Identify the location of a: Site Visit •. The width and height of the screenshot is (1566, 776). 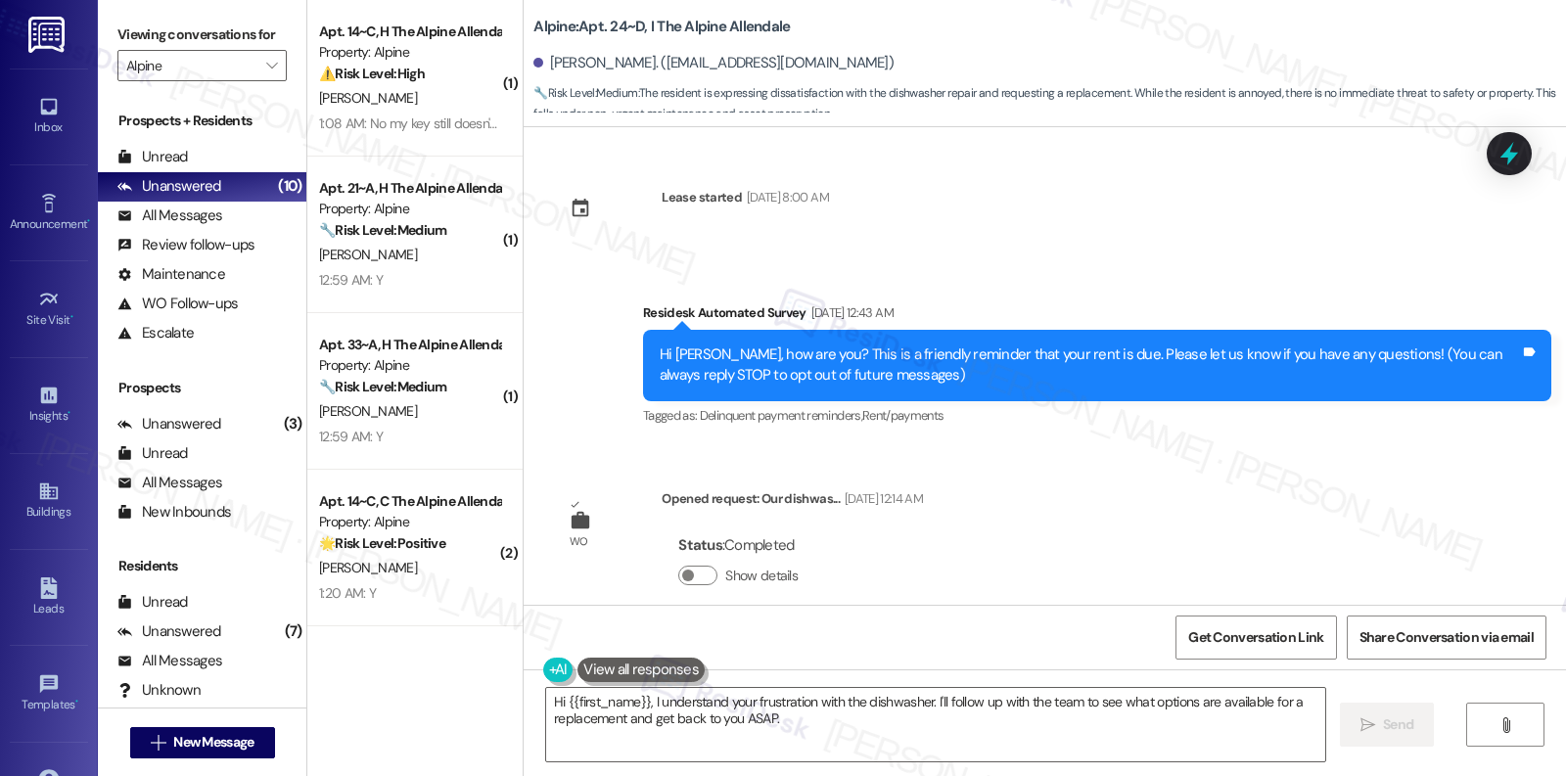
(49, 309).